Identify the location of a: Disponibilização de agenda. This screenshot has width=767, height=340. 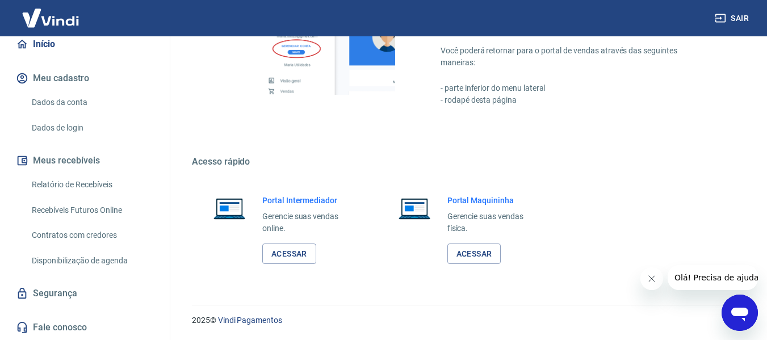
(91, 261).